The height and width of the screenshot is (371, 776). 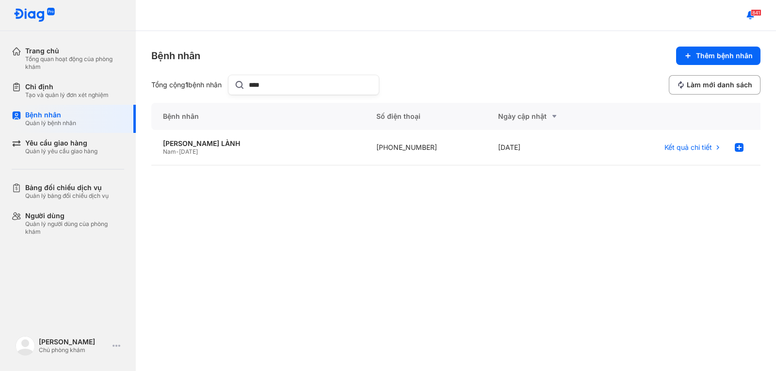 What do you see at coordinates (689, 148) in the screenshot?
I see `span: Kết quả chi tiết` at bounding box center [689, 148].